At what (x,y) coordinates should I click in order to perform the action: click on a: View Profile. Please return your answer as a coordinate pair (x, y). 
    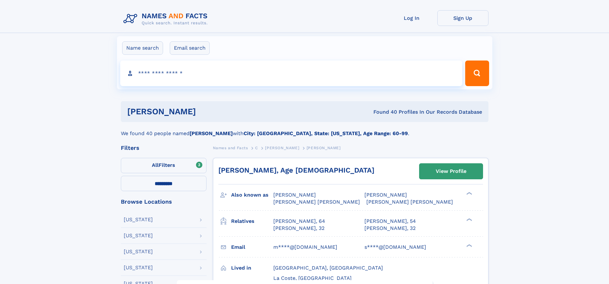
    Looking at the image, I should click on (451, 171).